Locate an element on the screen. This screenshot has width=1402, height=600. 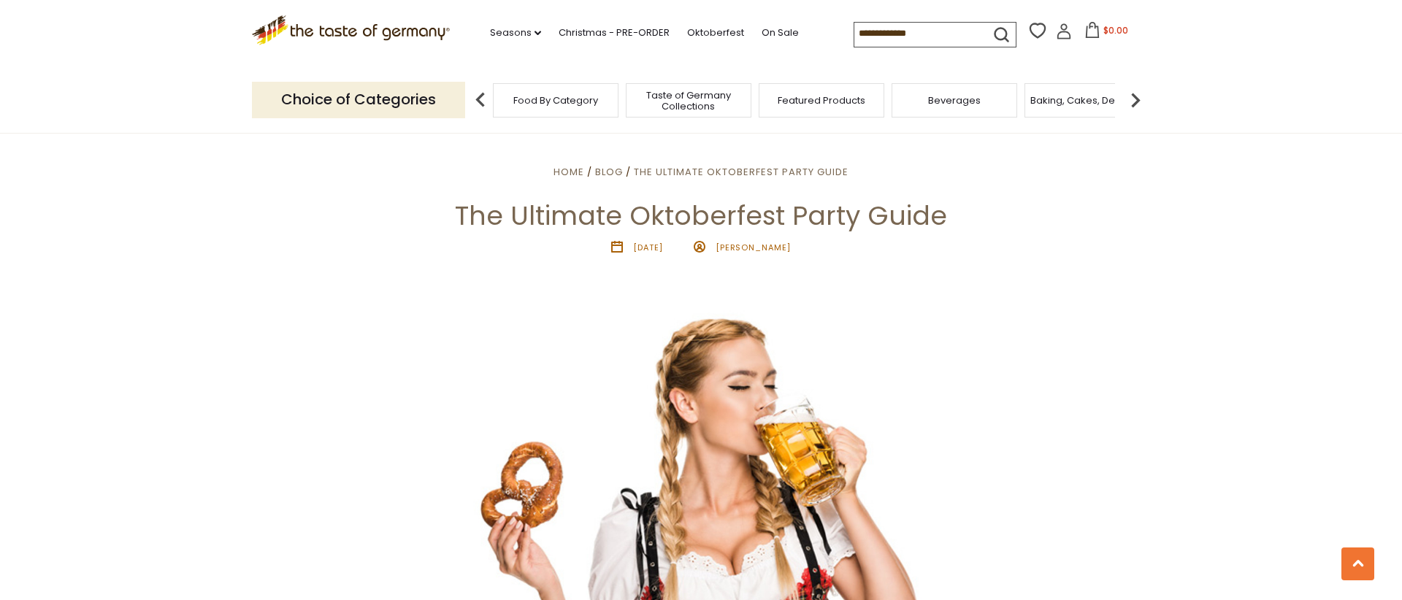
span: Beverages is located at coordinates (954, 100).